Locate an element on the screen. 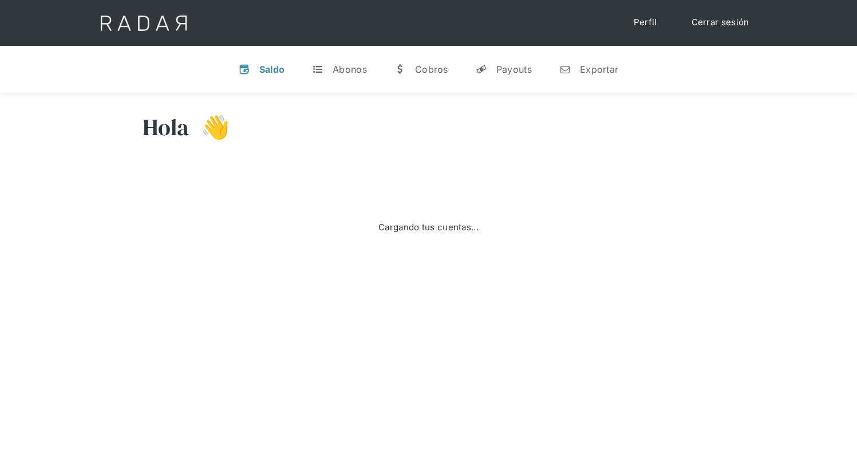 This screenshot has height=468, width=857. div: Payouts is located at coordinates (514, 69).